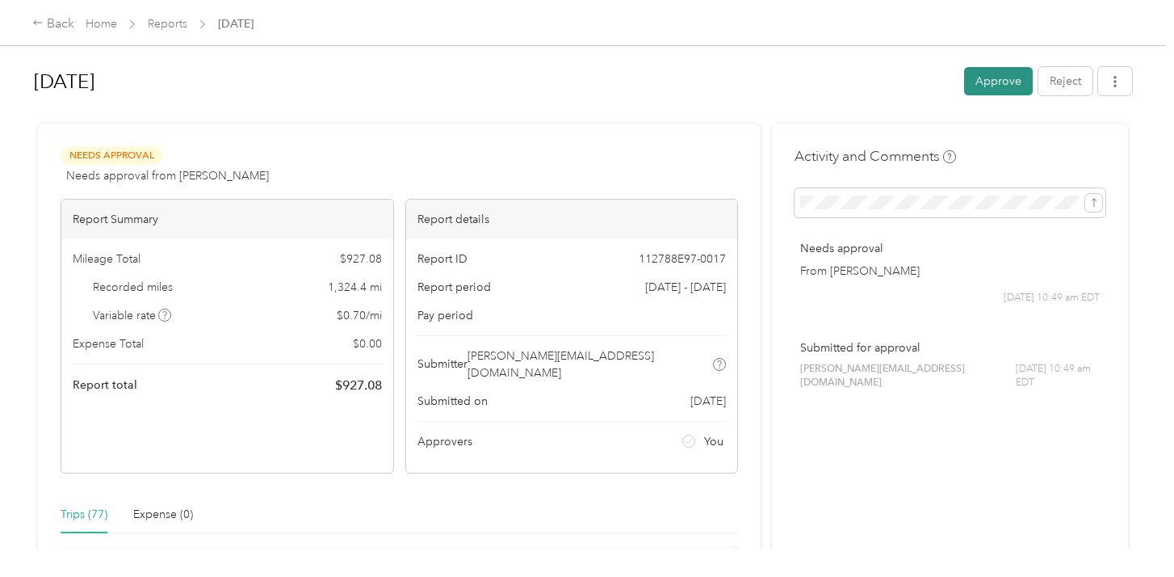 The width and height of the screenshot is (1174, 577). Describe the element at coordinates (454, 287) in the screenshot. I see `span: Report period` at that location.